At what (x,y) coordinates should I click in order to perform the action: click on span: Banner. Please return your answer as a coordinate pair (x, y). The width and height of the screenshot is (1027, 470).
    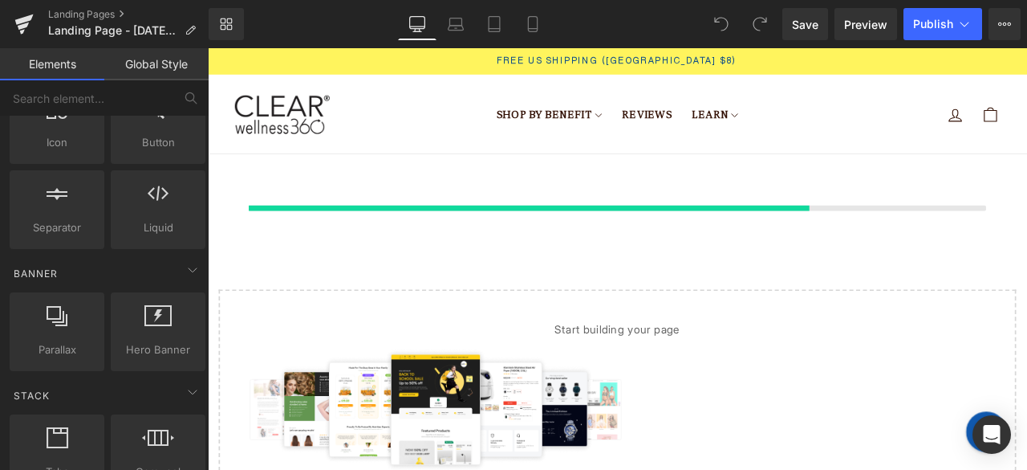
    Looking at the image, I should click on (35, 273).